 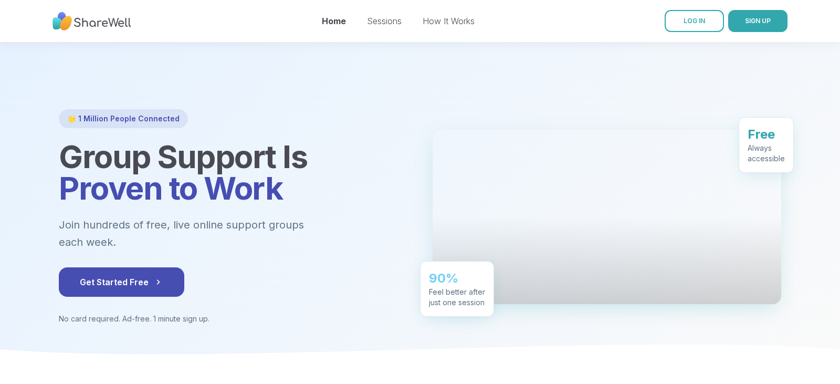 I want to click on div: 🌟 1 Million People Connected, so click(x=123, y=119).